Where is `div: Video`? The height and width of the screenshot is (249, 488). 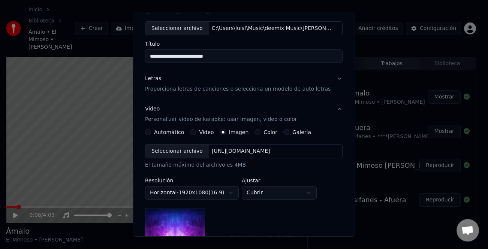 div: Video is located at coordinates (221, 114).